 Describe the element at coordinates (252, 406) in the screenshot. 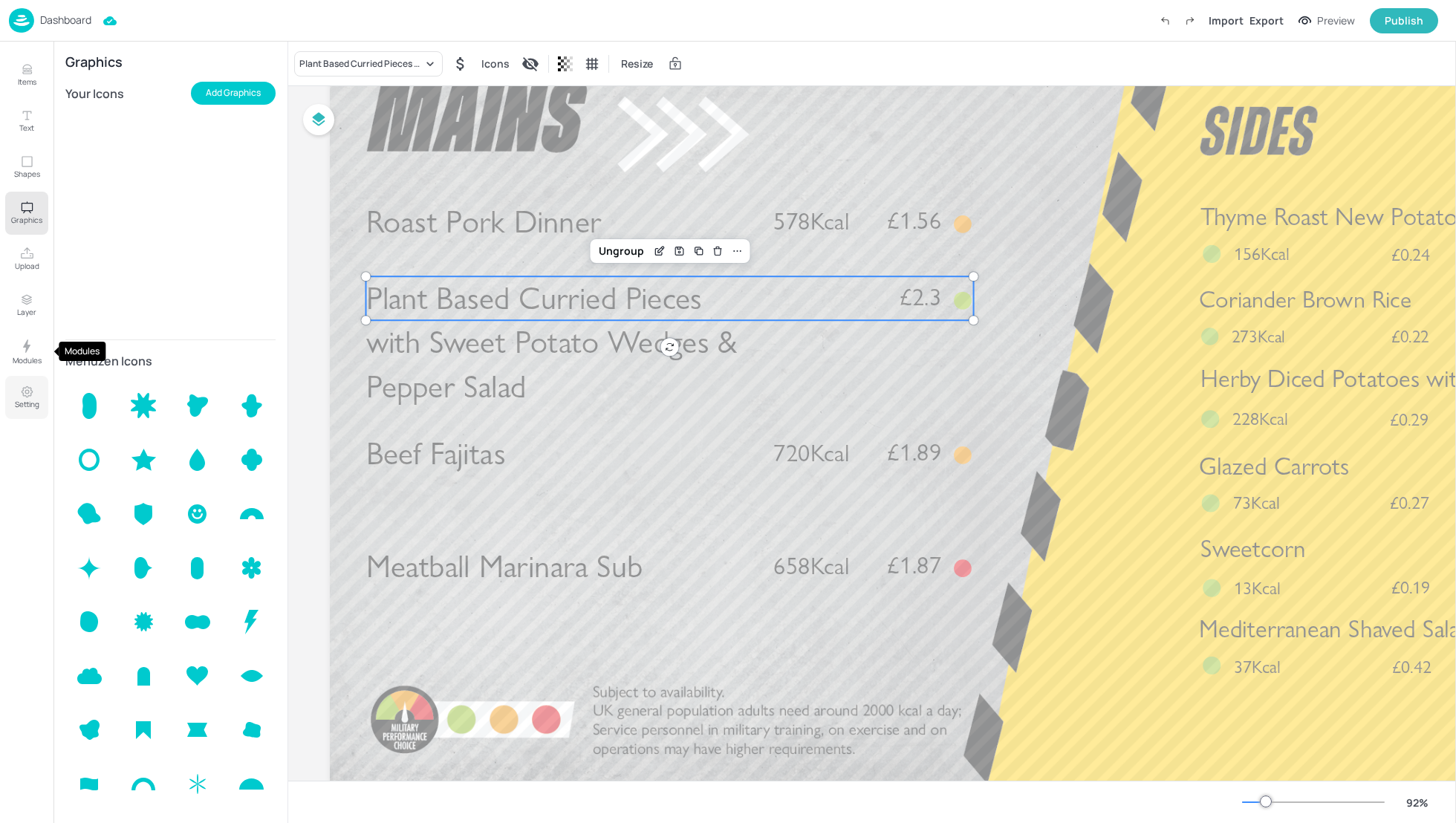

I see `img: vector-3.svg` at that location.